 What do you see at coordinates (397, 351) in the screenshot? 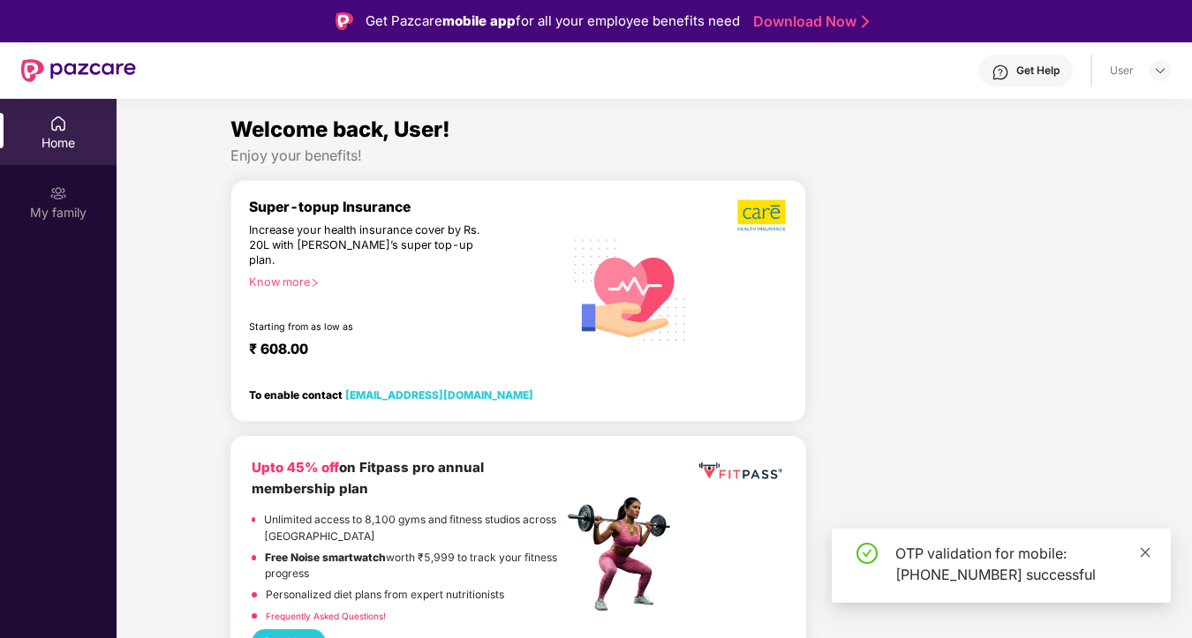
I see `div: ₹ 608.00` at bounding box center [397, 351].